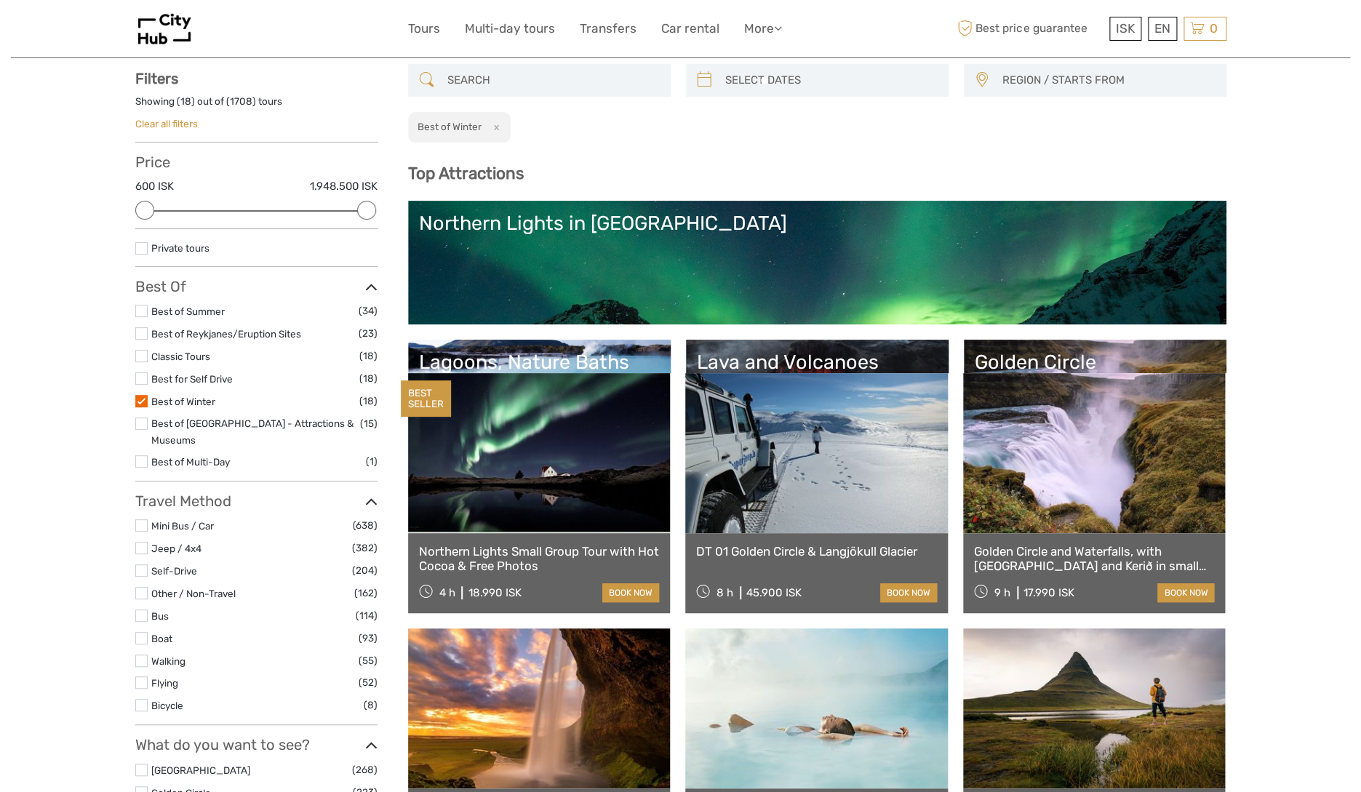  What do you see at coordinates (364, 548) in the screenshot?
I see `span: (382)` at bounding box center [364, 548].